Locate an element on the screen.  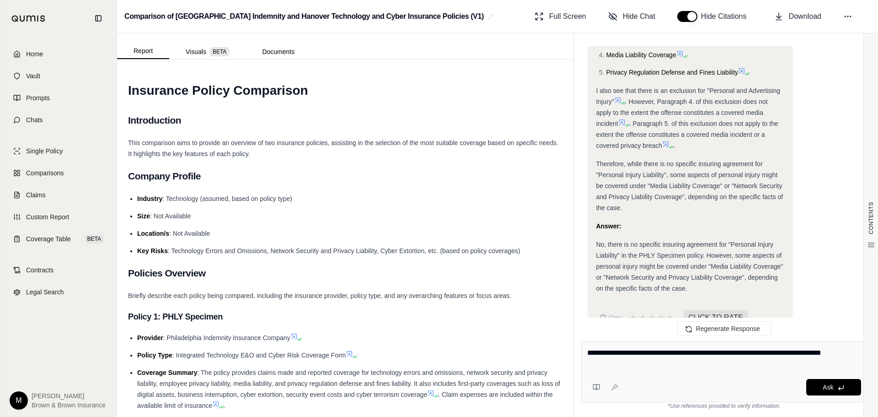
span: CONTENTS is located at coordinates (871, 218).